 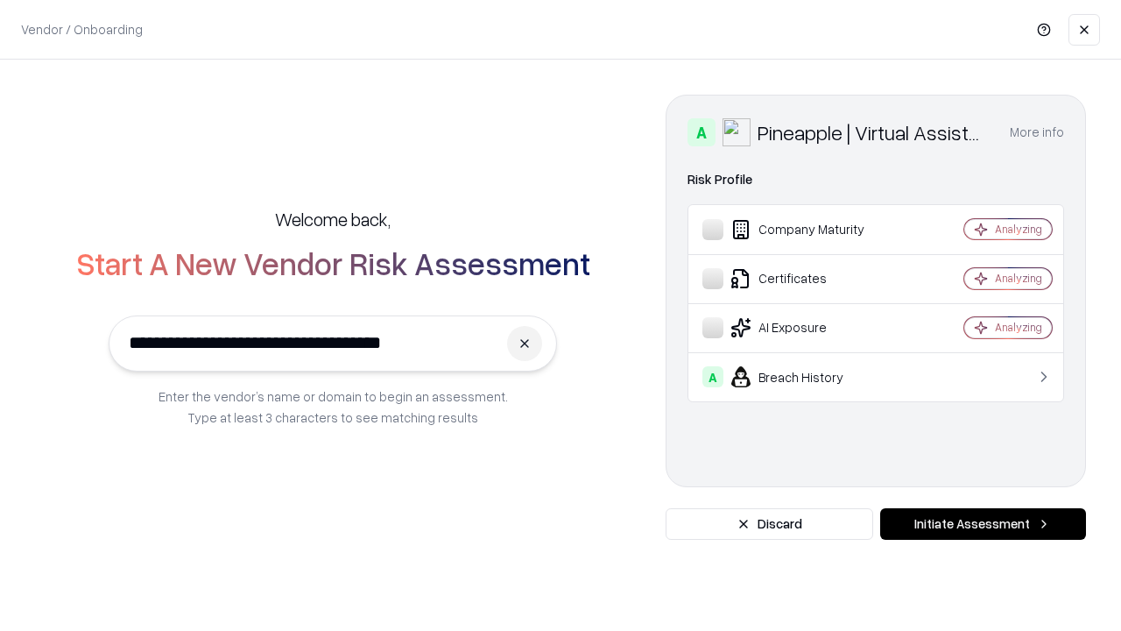 What do you see at coordinates (737, 132) in the screenshot?
I see `img: Pineapple | Virtual Assistant Agency` at bounding box center [737, 132].